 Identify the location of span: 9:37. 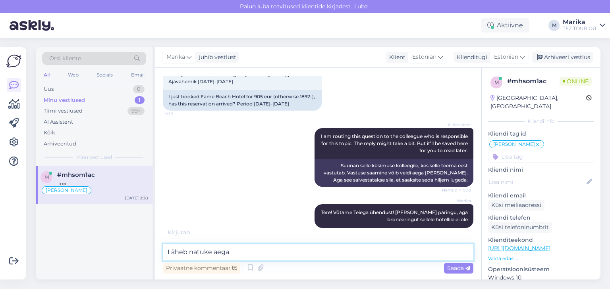
(180, 114).